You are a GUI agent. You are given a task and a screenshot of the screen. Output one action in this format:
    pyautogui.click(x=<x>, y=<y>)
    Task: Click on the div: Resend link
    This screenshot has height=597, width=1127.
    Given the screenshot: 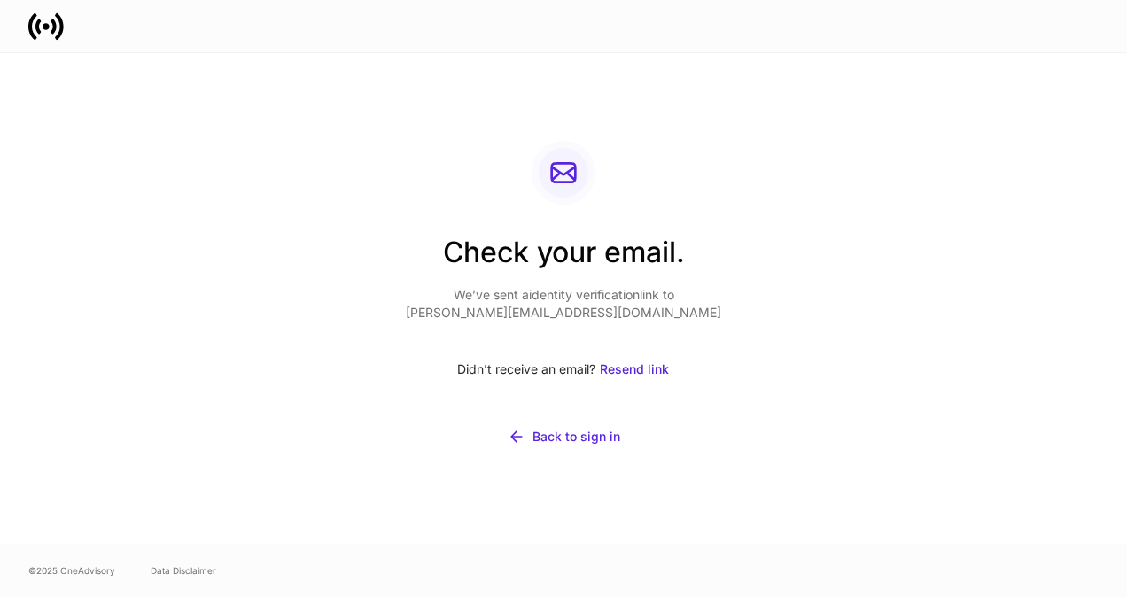 What is the action you would take?
    pyautogui.click(x=634, y=369)
    